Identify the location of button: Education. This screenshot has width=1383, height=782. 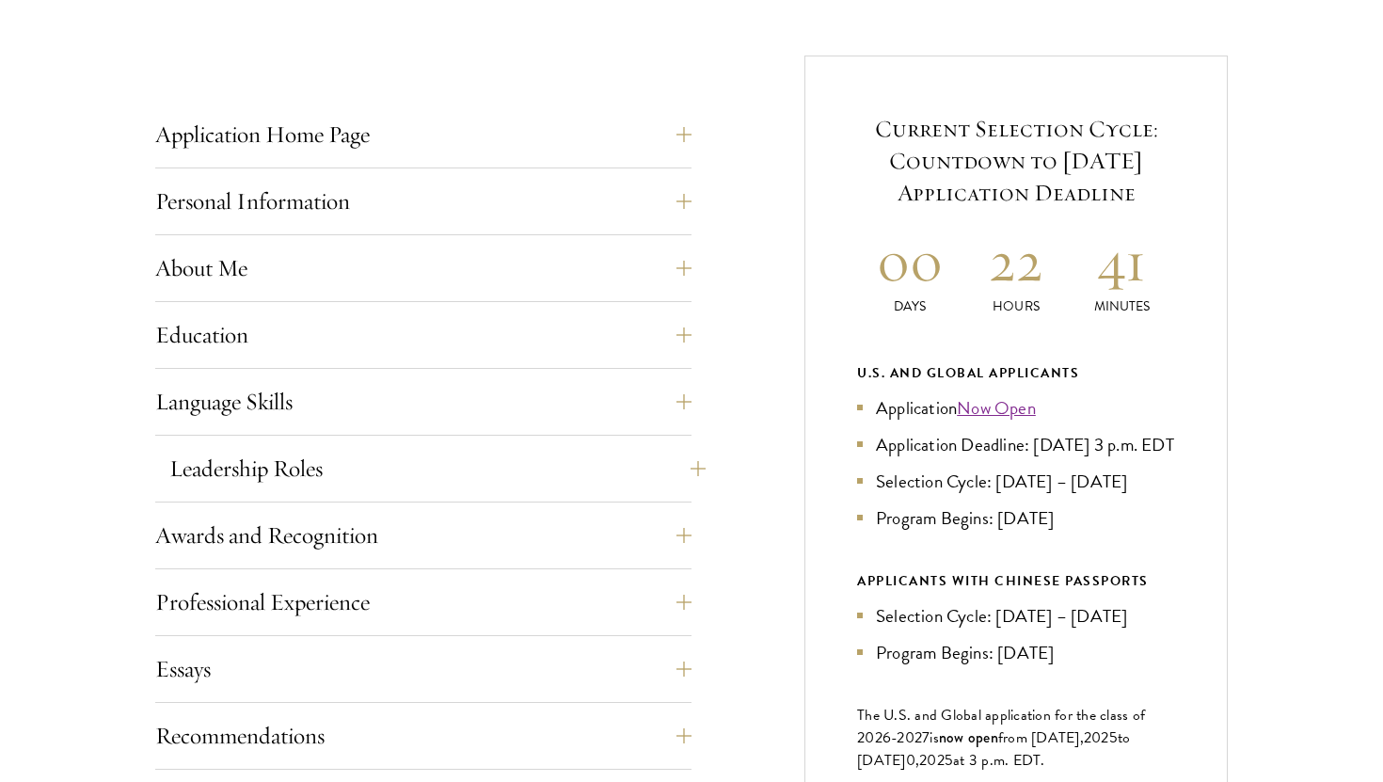
(423, 335).